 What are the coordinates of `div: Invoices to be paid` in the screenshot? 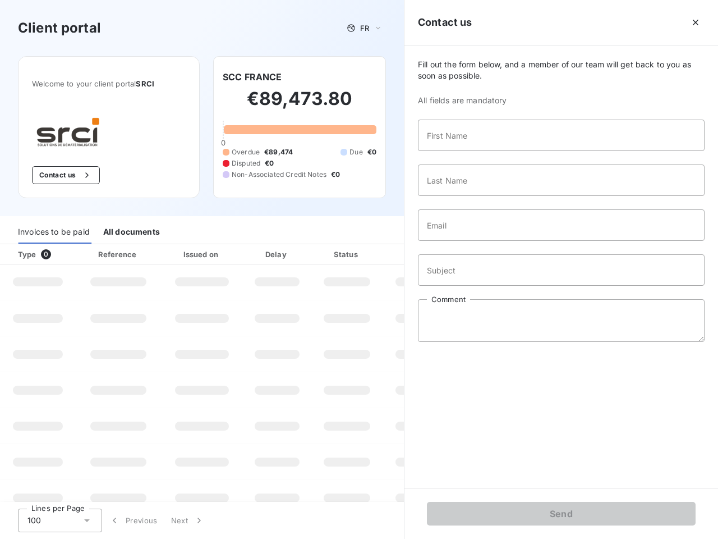 It's located at (54, 232).